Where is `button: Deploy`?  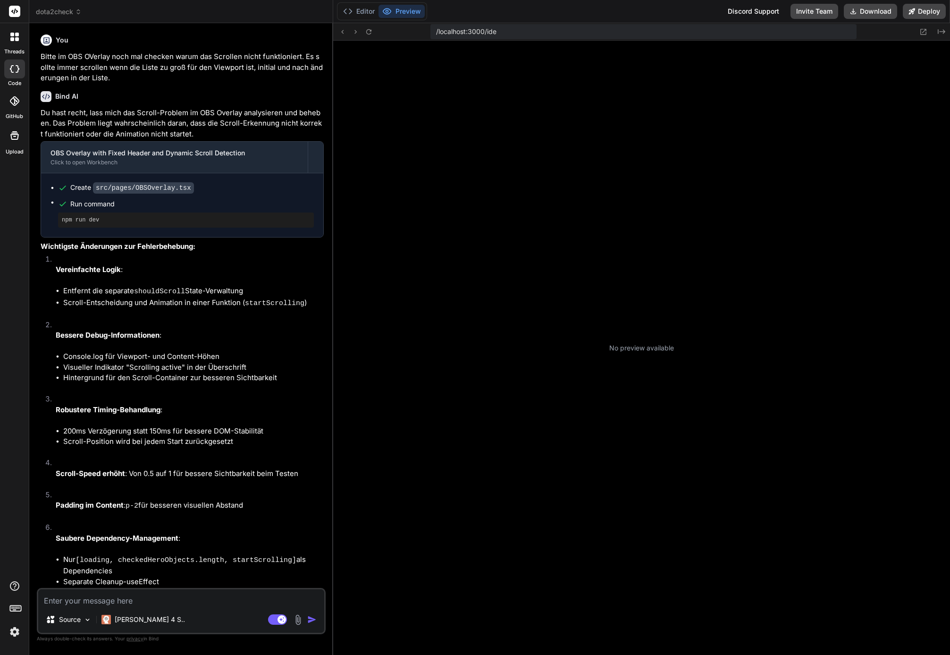
button: Deploy is located at coordinates (924, 11).